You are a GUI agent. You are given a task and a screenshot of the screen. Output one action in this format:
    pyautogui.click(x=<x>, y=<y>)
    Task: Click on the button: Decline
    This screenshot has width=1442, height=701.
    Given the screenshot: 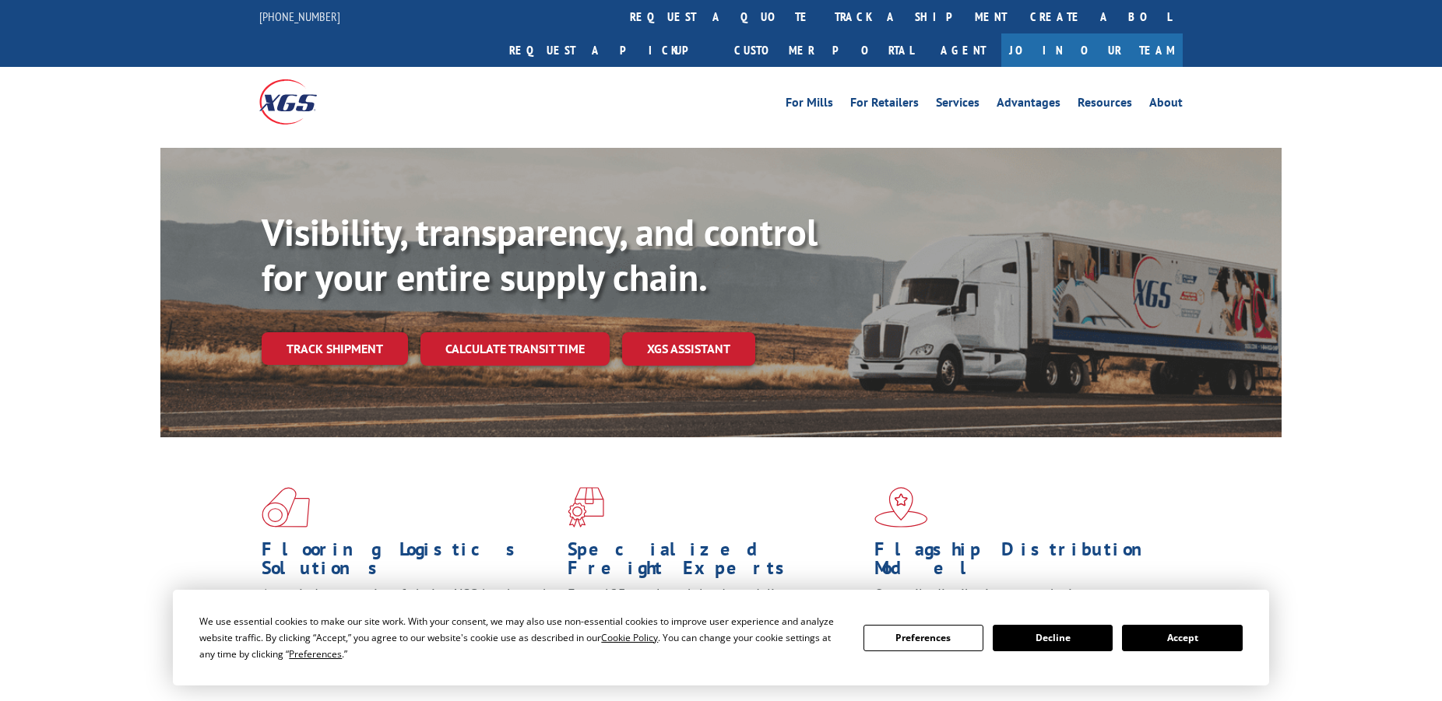 What is the action you would take?
    pyautogui.click(x=1052, y=638)
    